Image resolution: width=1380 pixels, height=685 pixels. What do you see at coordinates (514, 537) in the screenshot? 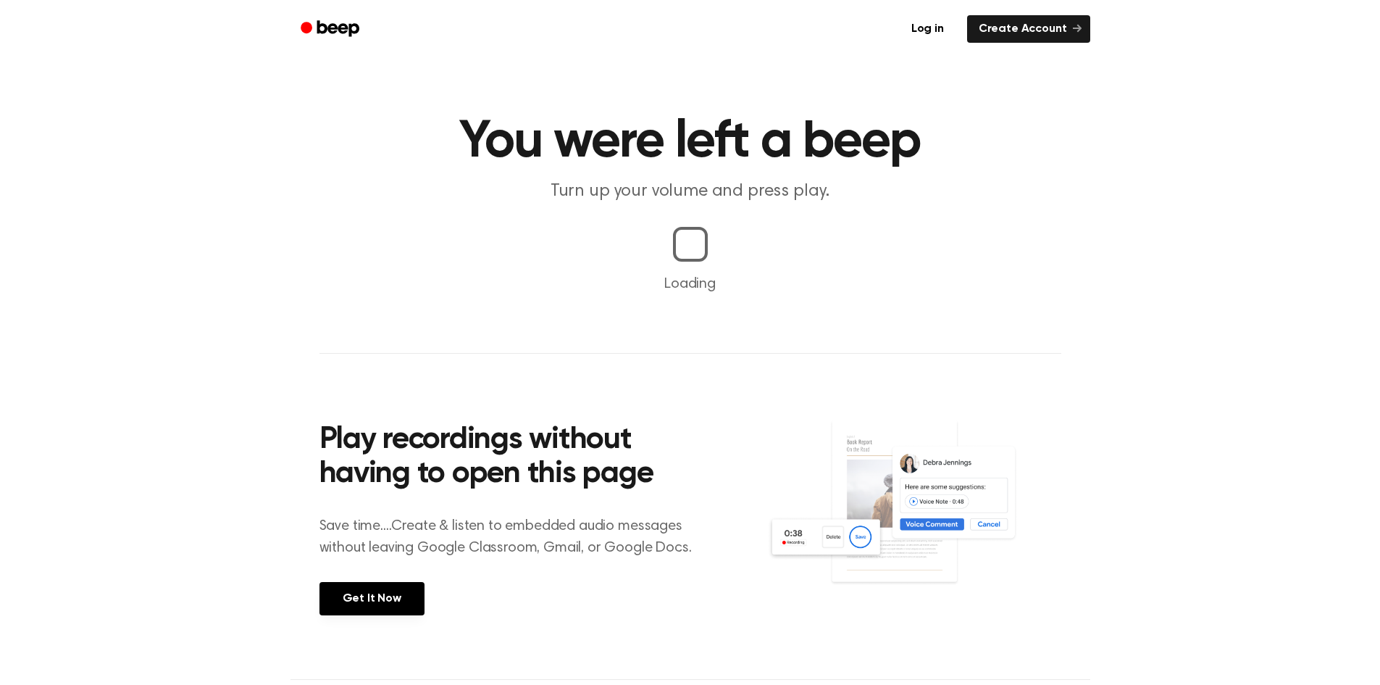
I see `p: Save time....Create & listen to embedded audio messages without leaving Google Classroom, Gmail, ...` at bounding box center [514, 537].